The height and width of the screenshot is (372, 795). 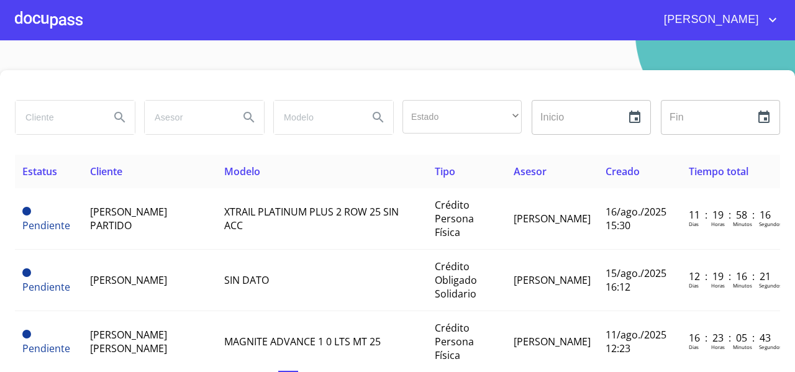 I want to click on span: Cliente, so click(x=106, y=171).